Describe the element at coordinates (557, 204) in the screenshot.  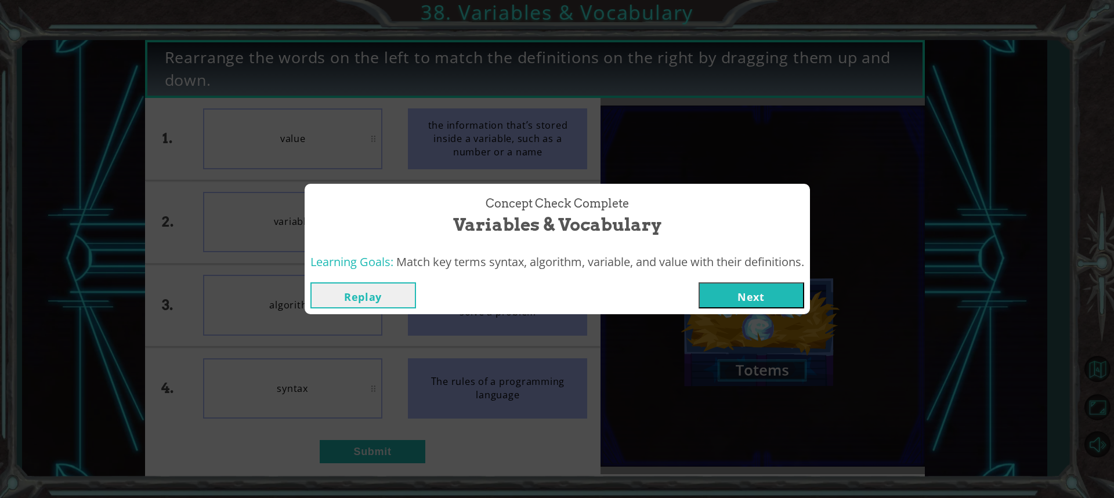
I see `span: Concept Check Complete` at that location.